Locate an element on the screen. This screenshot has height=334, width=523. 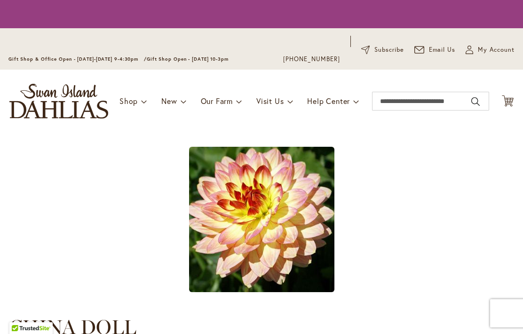
span: Shop is located at coordinates (128, 101).